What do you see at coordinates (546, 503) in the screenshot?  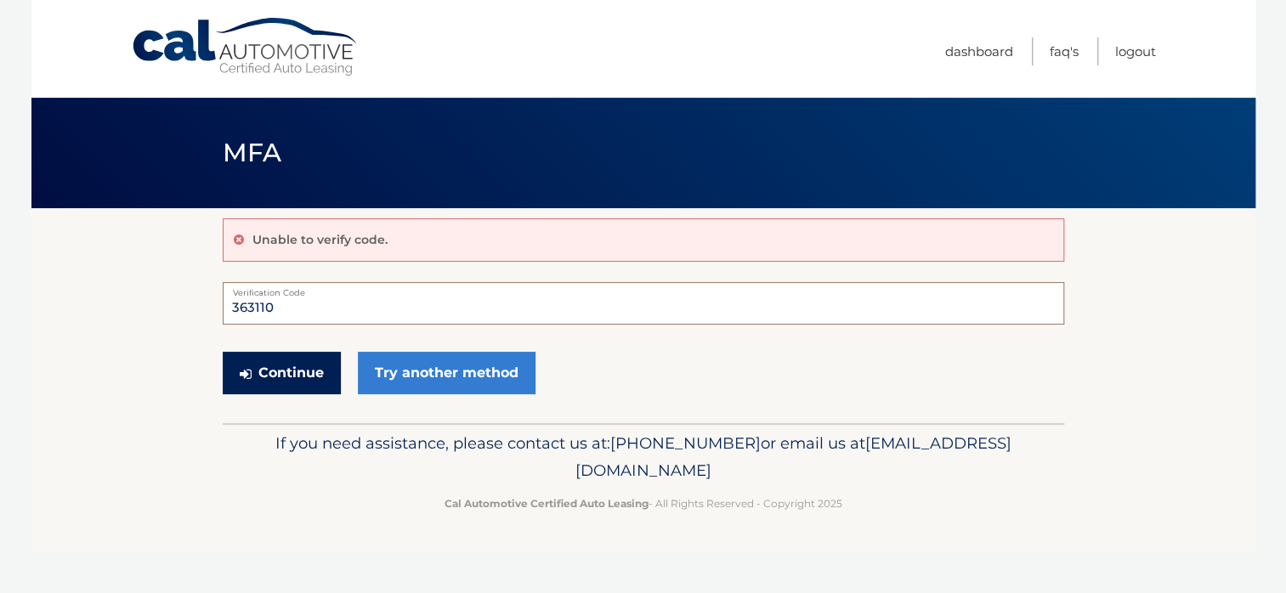 I see `strong: Cal Automotive Certified Auto Leasing` at bounding box center [546, 503].